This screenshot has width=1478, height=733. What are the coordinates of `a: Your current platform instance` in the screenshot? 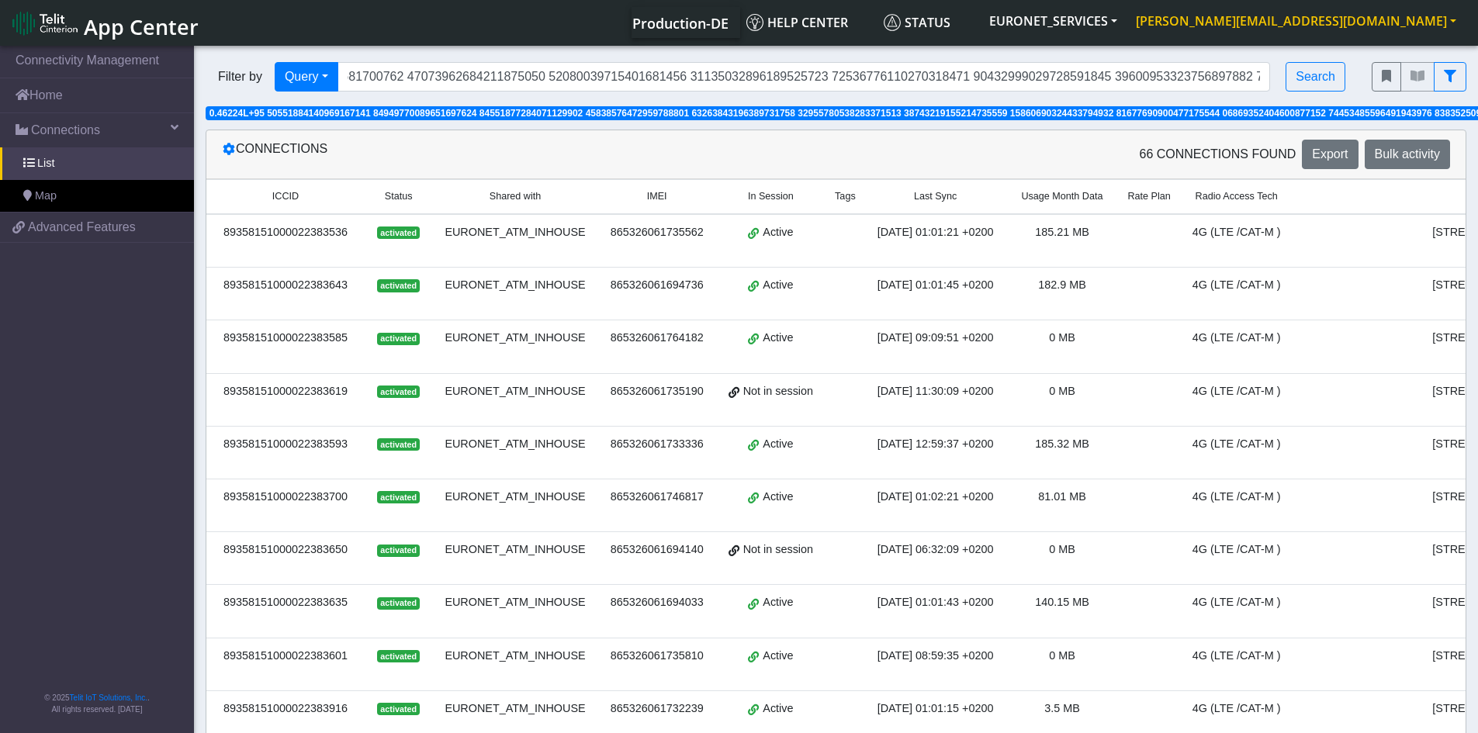 It's located at (680, 22).